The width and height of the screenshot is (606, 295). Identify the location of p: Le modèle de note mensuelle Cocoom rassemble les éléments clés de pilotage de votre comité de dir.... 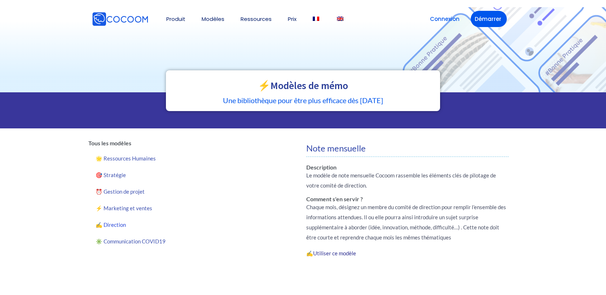
(407, 180).